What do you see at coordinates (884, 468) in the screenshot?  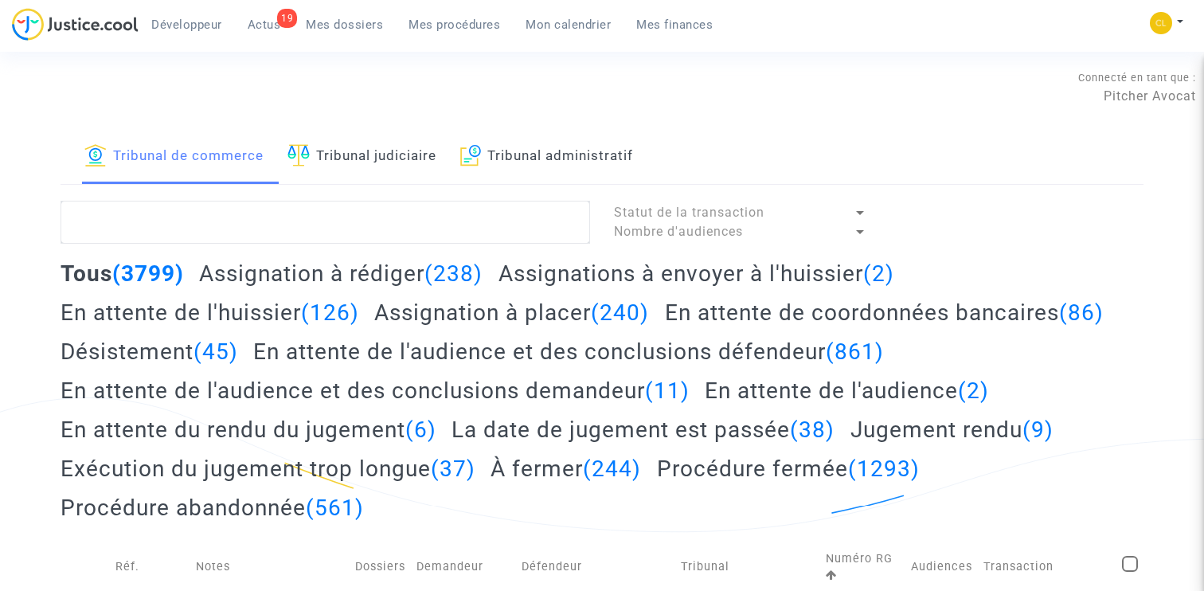 I see `span: (1293)` at bounding box center [884, 468].